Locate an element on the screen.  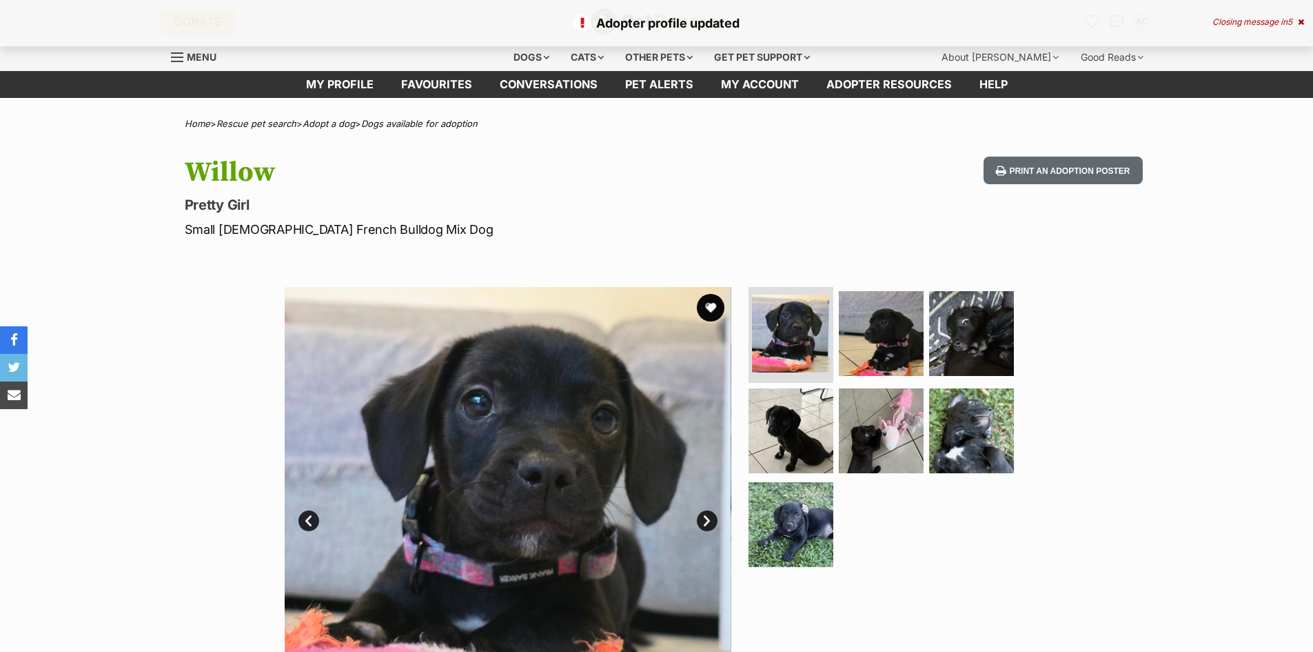
a: Menu is located at coordinates (199, 56).